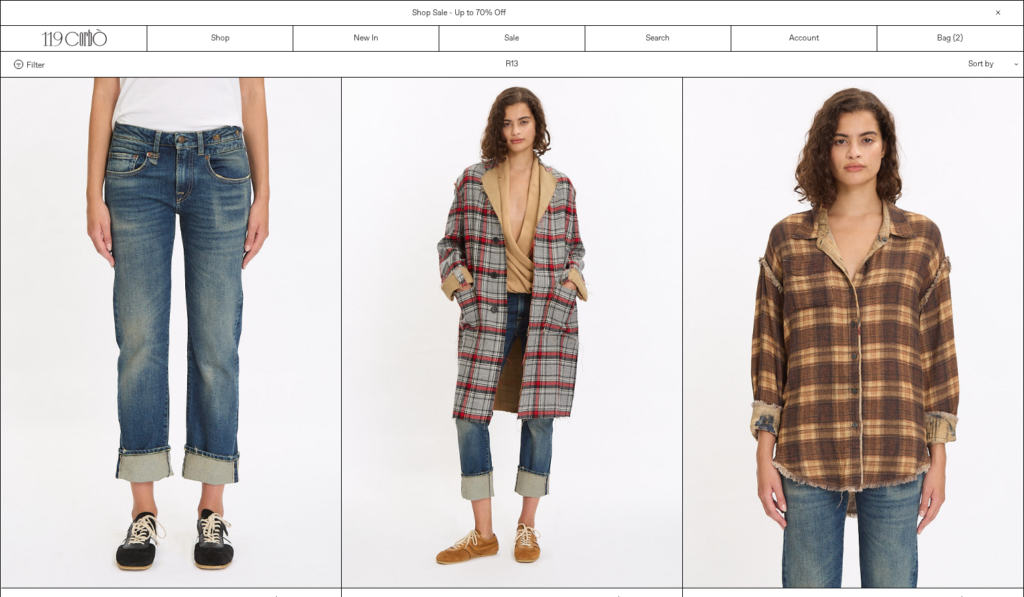  Describe the element at coordinates (458, 13) in the screenshot. I see `span: Shop Sale - Up to 70% Off` at that location.